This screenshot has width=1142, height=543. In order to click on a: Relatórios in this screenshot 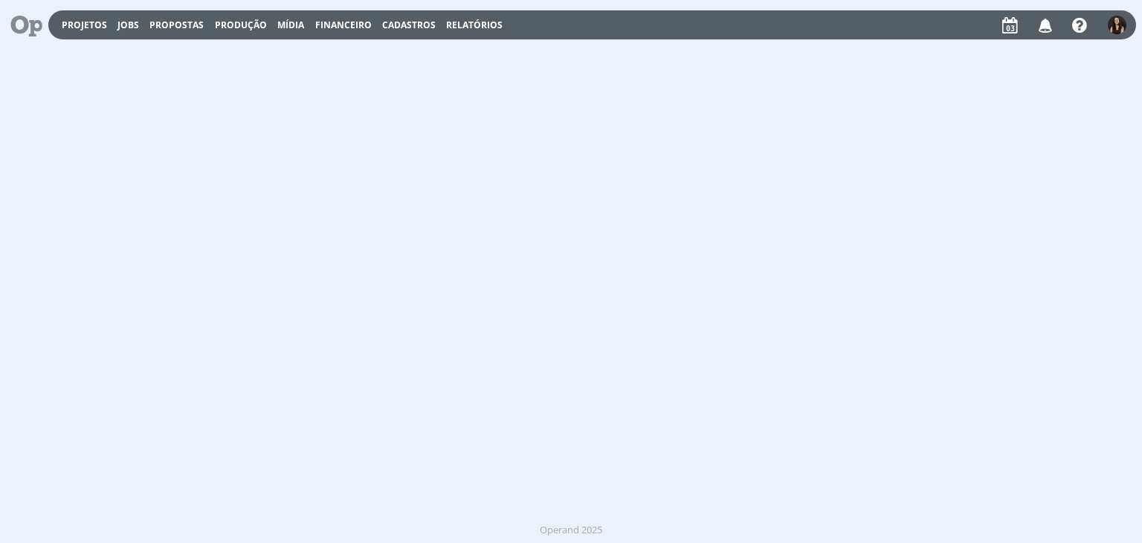, I will do `click(474, 25)`.